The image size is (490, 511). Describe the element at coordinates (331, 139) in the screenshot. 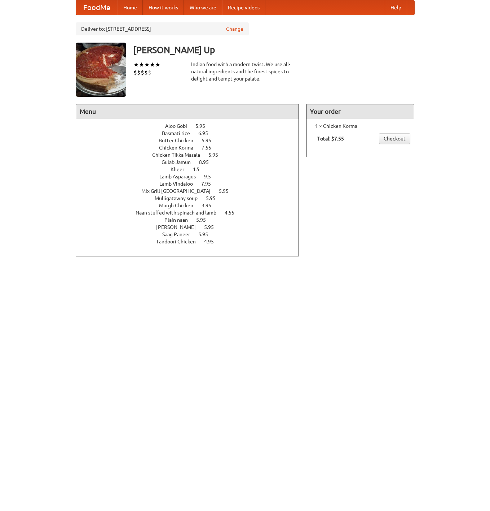

I see `b: Total: $7.55` at that location.